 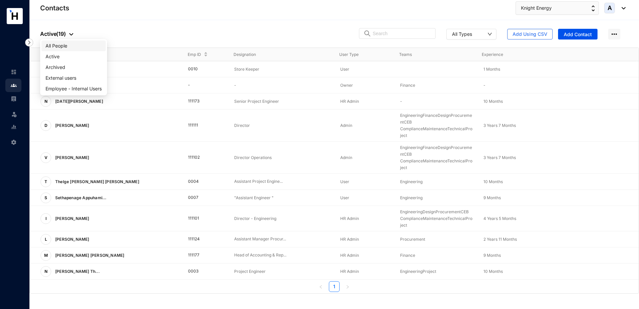 What do you see at coordinates (46, 182) in the screenshot?
I see `span: T` at bounding box center [46, 182].